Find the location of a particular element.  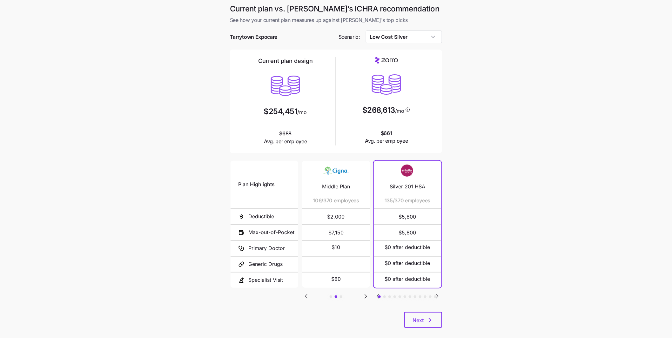

span: Generic Drugs is located at coordinates (266, 264).